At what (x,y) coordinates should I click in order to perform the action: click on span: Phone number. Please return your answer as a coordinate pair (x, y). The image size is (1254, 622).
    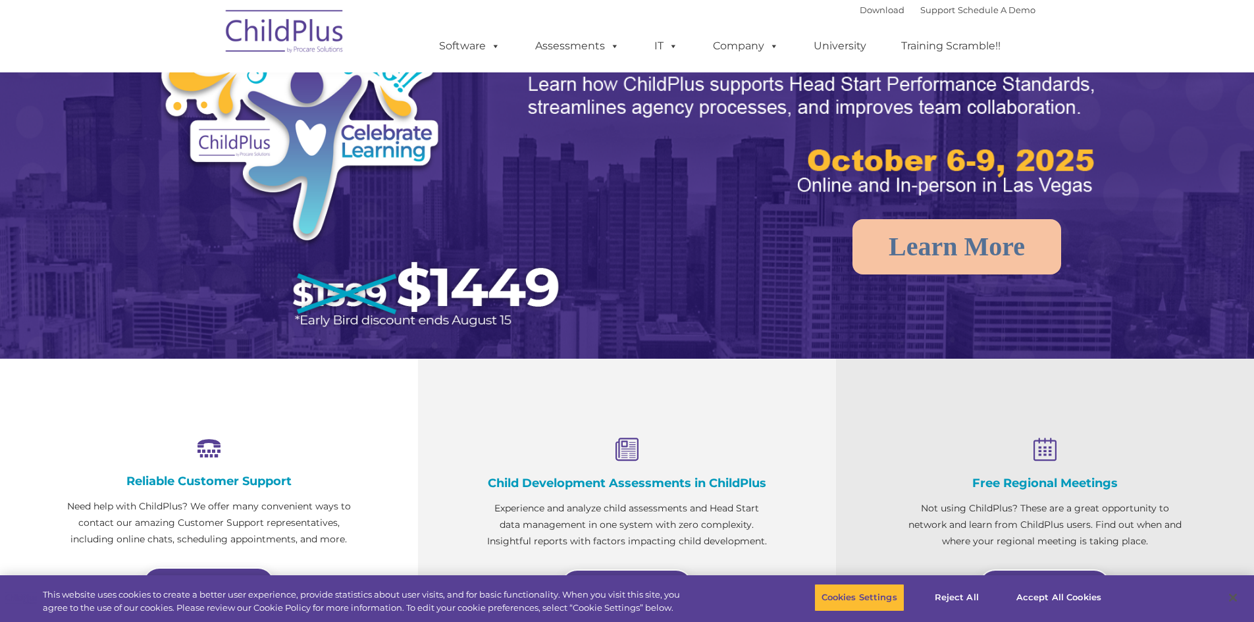
    Looking at the image, I should click on (211, 145).